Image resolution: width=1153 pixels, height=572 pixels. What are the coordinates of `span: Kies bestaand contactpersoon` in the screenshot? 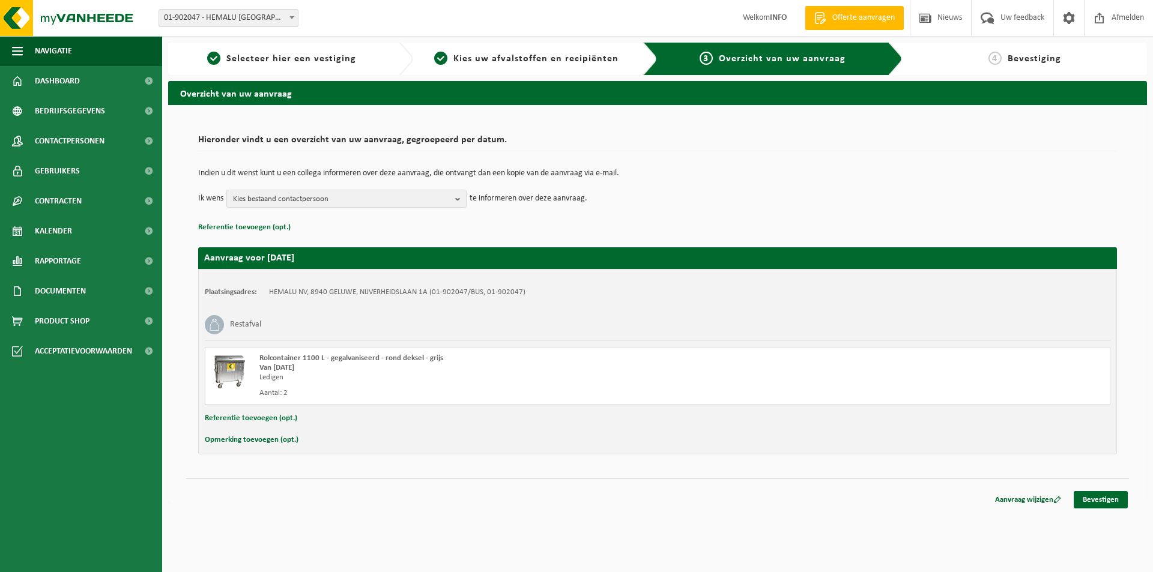 It's located at (342, 199).